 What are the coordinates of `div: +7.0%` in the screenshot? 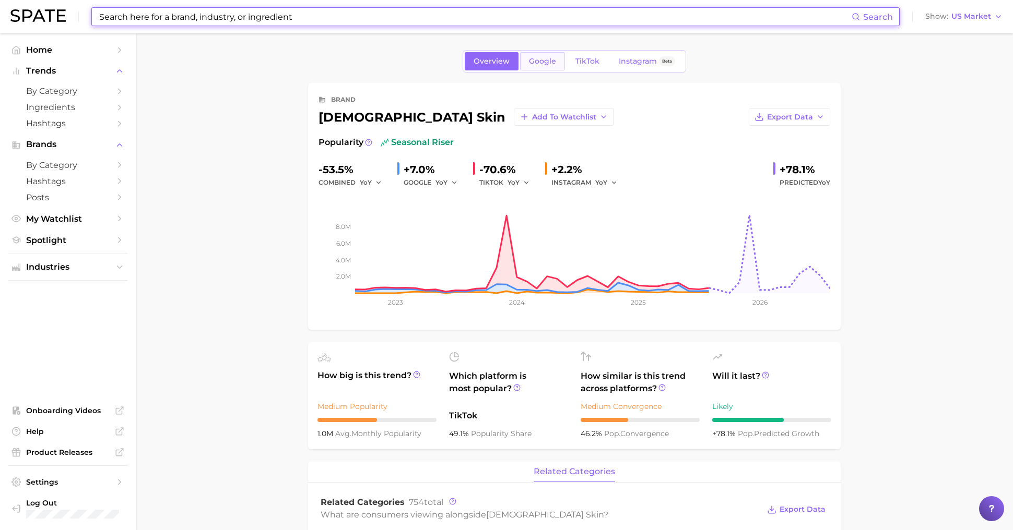 It's located at (434, 170).